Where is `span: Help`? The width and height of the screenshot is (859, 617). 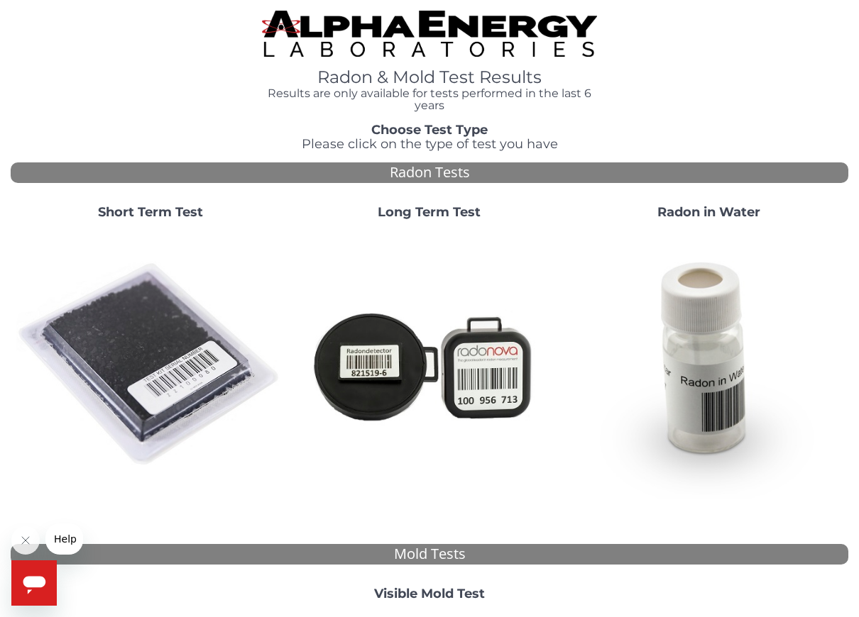
span: Help is located at coordinates (20, 16).